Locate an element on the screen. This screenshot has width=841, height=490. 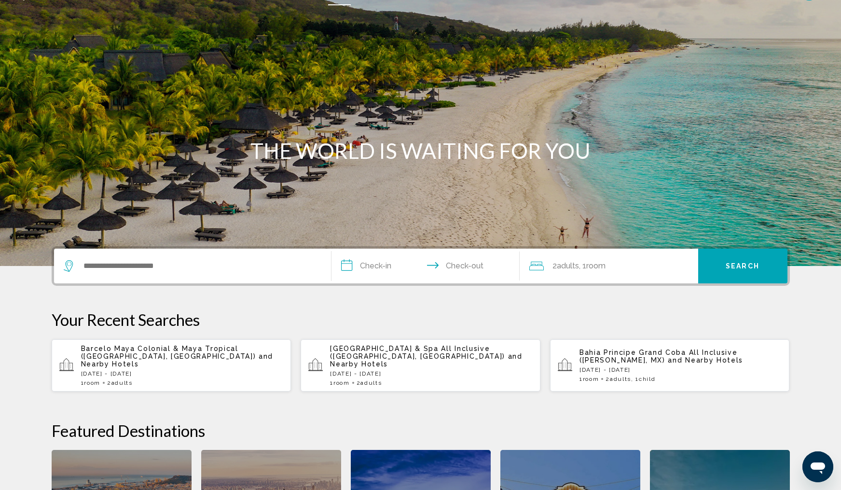
button: Check in and out dates is located at coordinates (426, 266).